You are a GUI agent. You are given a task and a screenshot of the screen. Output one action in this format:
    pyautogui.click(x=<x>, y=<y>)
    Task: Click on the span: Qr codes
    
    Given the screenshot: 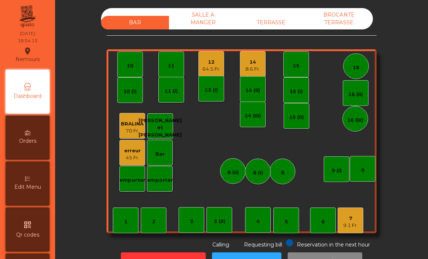 What is the action you would take?
    pyautogui.click(x=28, y=234)
    